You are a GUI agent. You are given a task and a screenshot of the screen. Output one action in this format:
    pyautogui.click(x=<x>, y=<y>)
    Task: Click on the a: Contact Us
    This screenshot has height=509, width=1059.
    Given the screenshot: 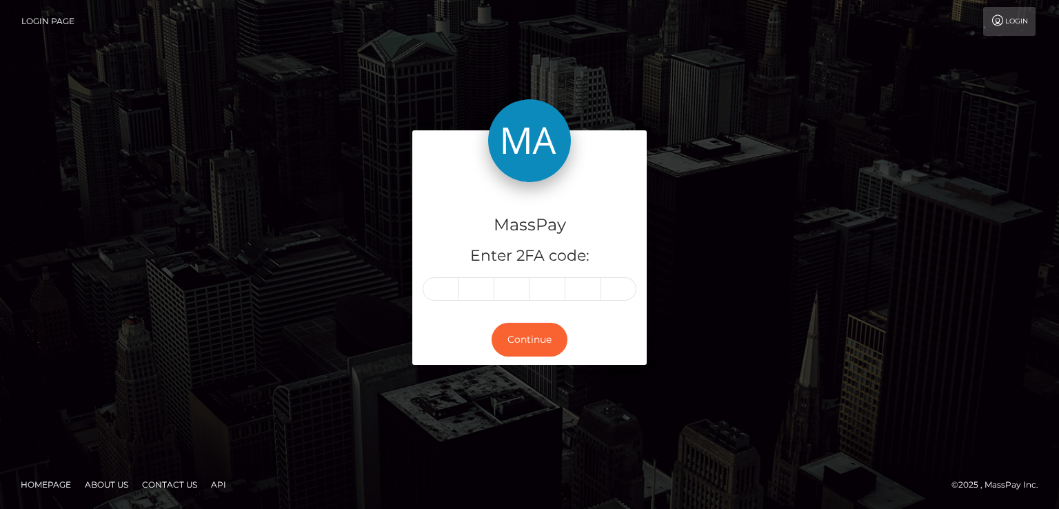 What is the action you would take?
    pyautogui.click(x=170, y=484)
    